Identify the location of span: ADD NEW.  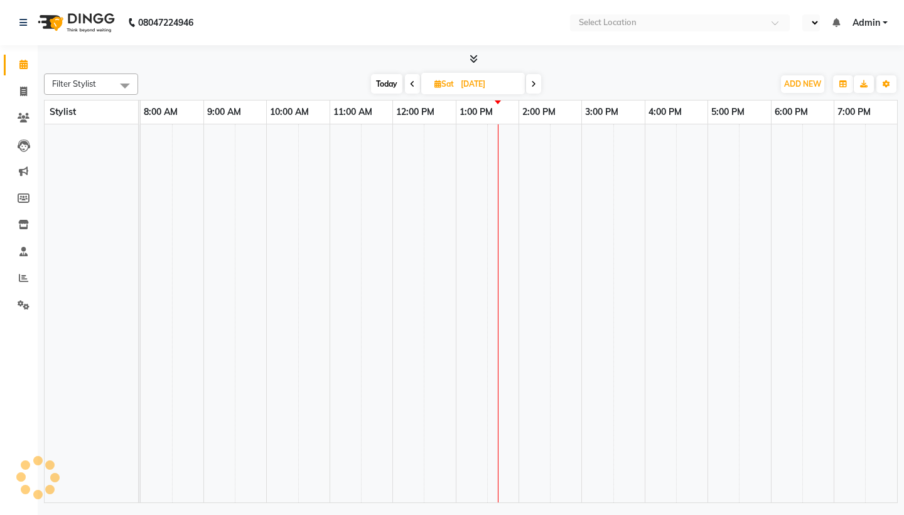
(802, 83).